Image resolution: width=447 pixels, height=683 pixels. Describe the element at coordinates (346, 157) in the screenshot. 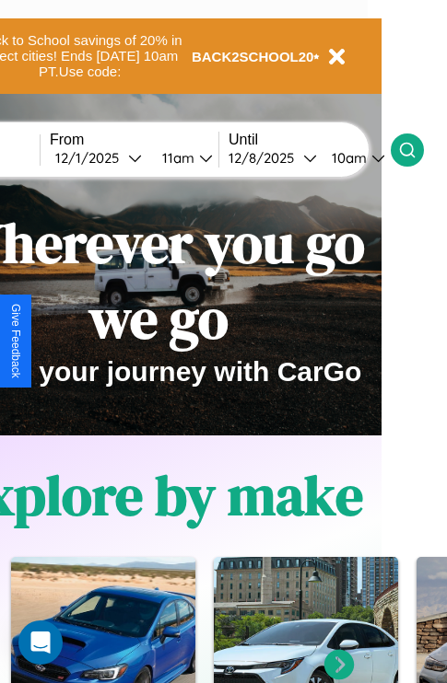

I see `div: 10am` at that location.